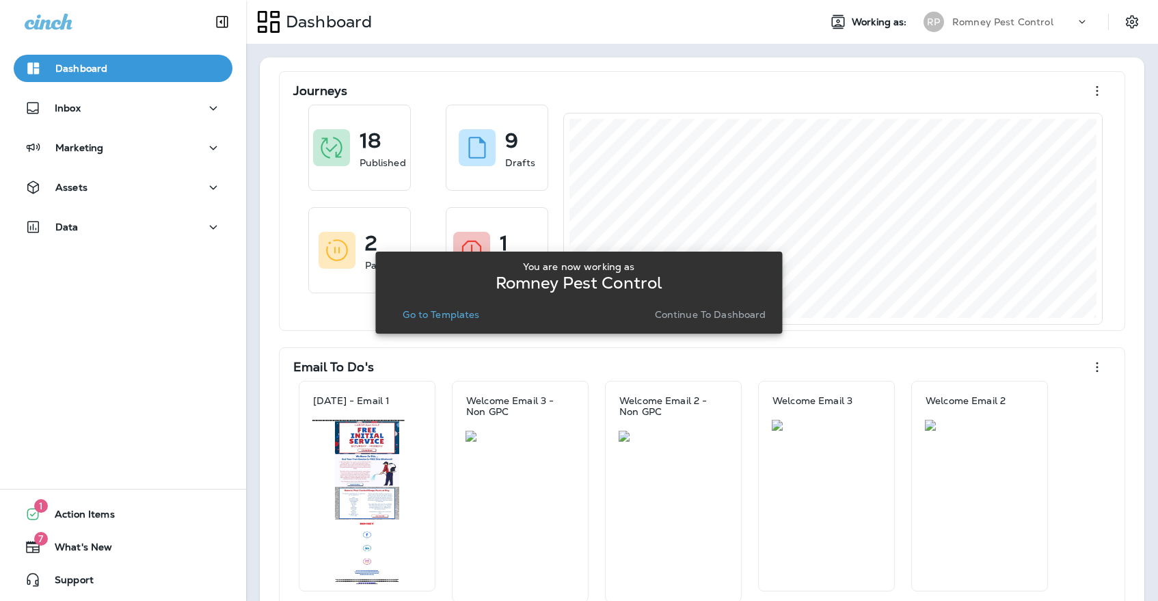 The height and width of the screenshot is (601, 1158). I want to click on span: 7, so click(41, 539).